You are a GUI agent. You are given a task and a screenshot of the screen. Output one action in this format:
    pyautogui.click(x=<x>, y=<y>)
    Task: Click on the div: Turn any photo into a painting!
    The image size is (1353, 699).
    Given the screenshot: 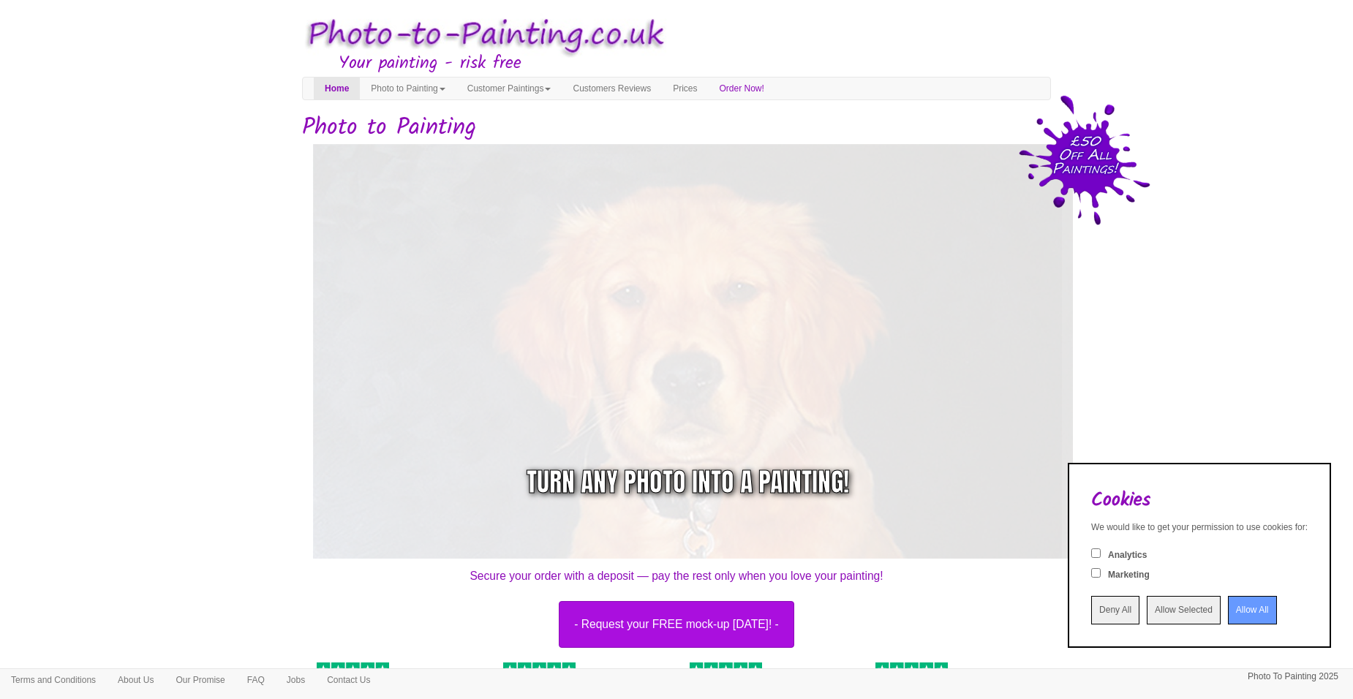 What is the action you would take?
    pyautogui.click(x=687, y=482)
    